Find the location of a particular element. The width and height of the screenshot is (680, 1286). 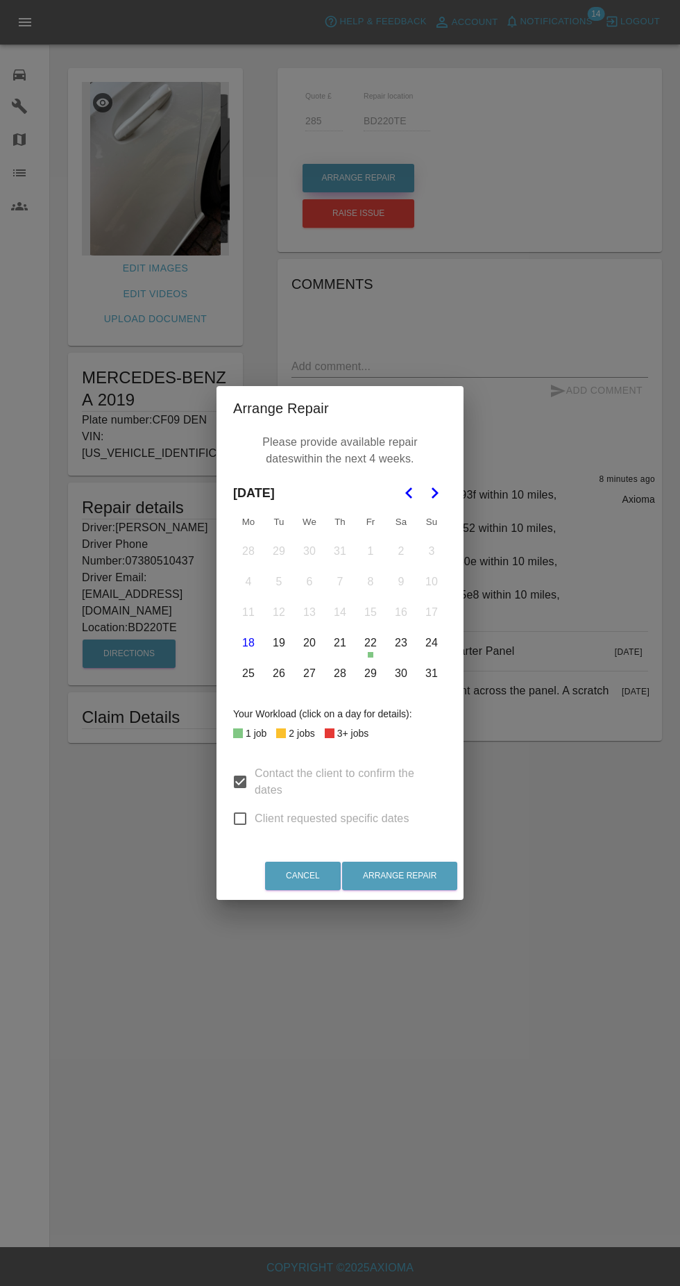

button: Saturday, August 16th, 2025 is located at coordinates (401, 612).